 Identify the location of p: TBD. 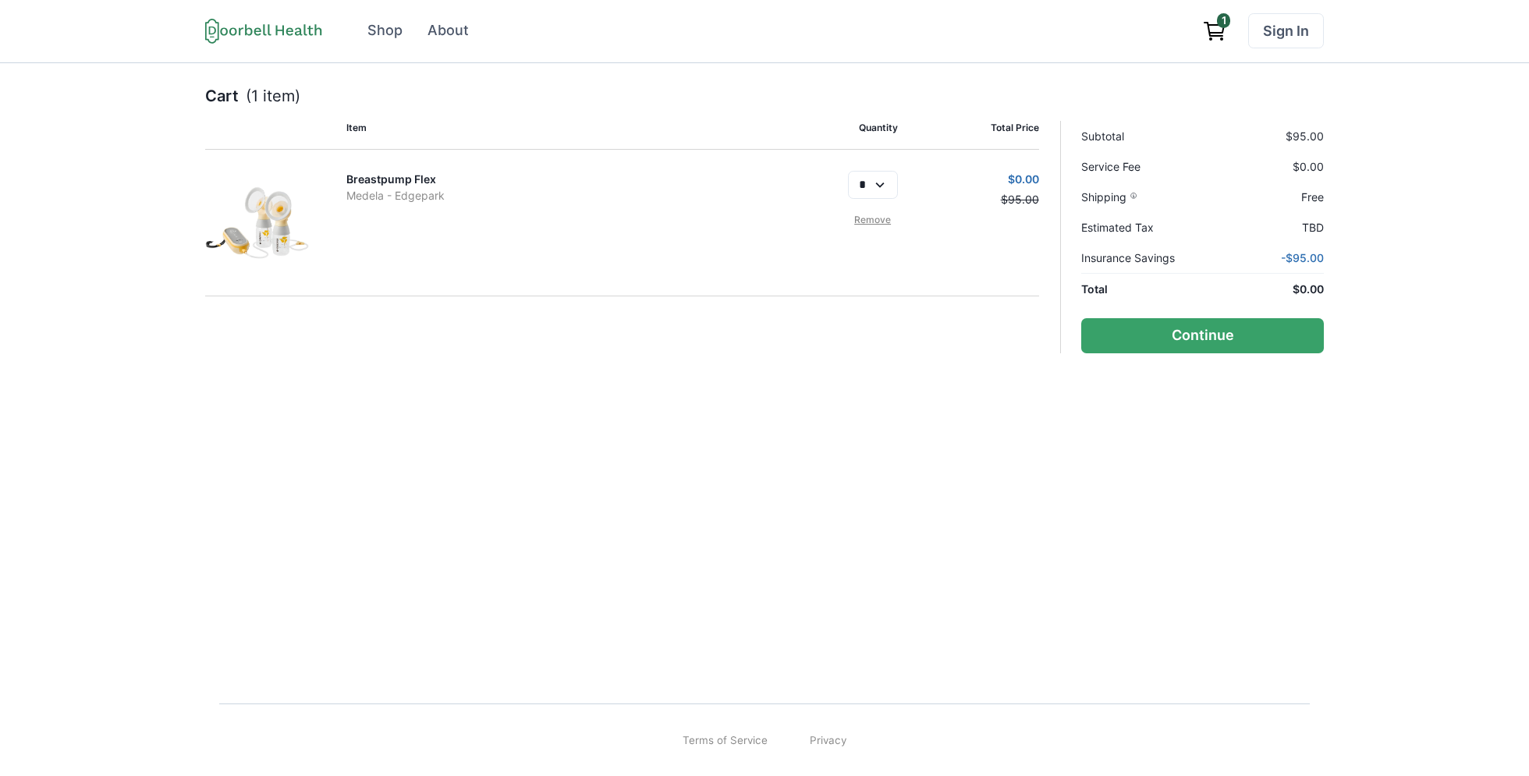
(1267, 227).